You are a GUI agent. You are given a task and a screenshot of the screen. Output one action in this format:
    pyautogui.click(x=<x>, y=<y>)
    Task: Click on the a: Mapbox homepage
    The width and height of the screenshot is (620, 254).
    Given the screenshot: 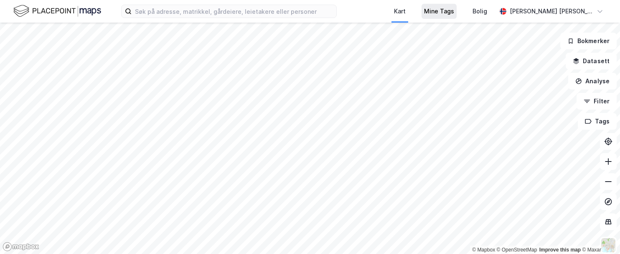 What is the action you would take?
    pyautogui.click(x=21, y=246)
    